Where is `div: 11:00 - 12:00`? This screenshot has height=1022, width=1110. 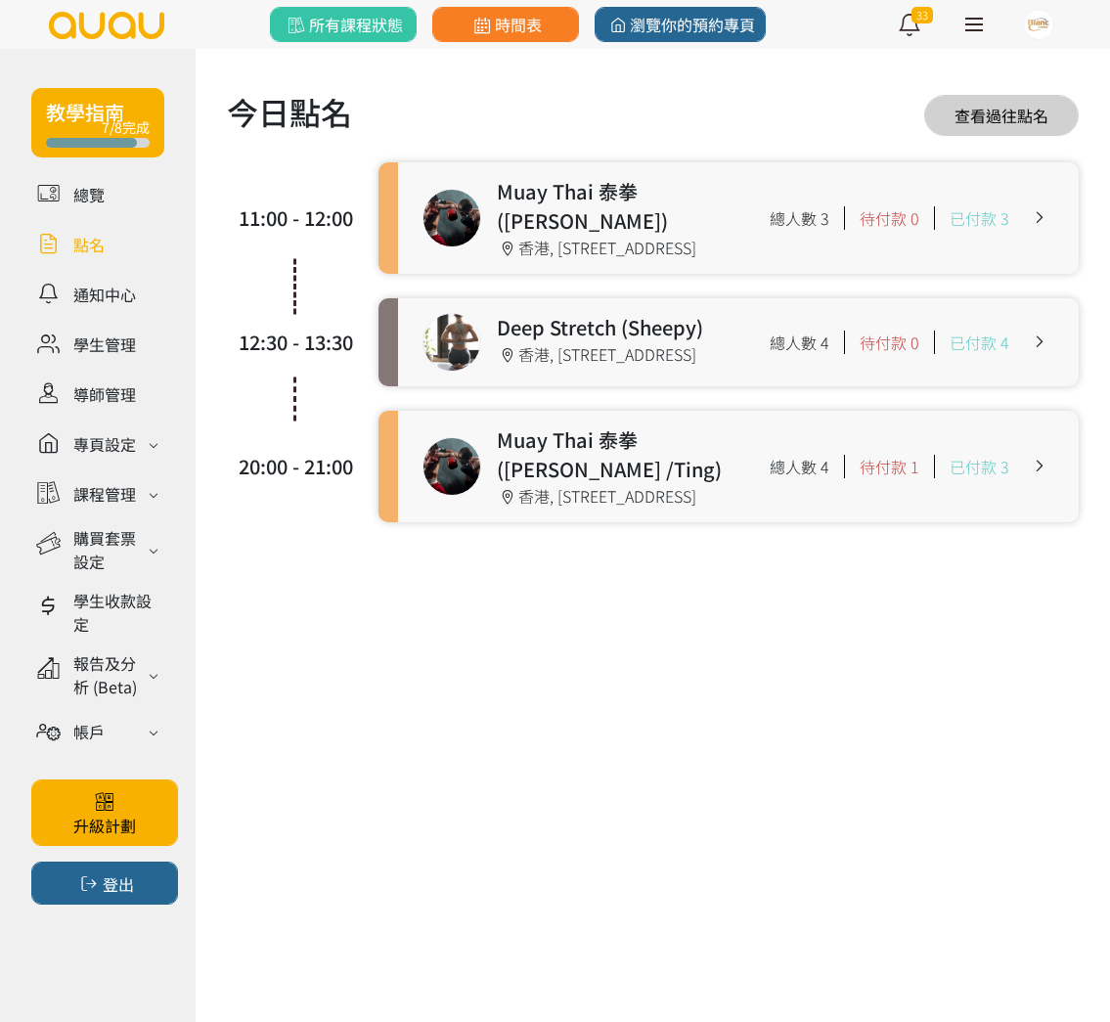 div: 11:00 - 12:00 is located at coordinates (295, 218).